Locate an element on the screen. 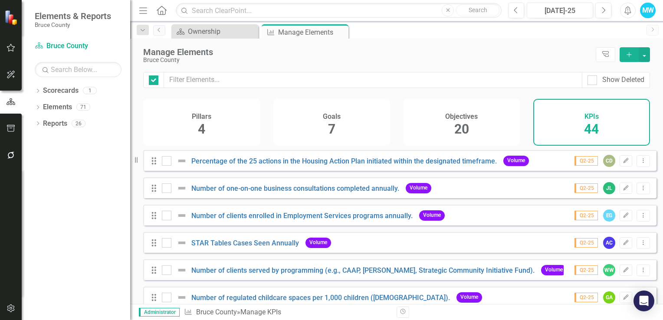 The height and width of the screenshot is (320, 663). span: 44 is located at coordinates (592, 129).